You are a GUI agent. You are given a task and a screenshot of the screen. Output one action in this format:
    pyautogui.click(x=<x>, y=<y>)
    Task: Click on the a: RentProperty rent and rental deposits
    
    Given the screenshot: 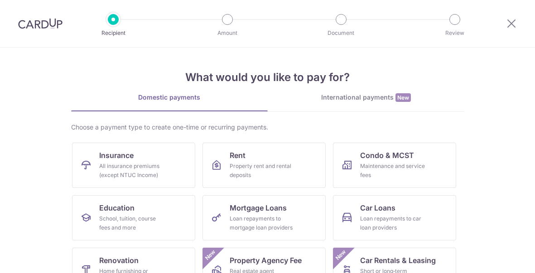 What is the action you would take?
    pyautogui.click(x=264, y=165)
    